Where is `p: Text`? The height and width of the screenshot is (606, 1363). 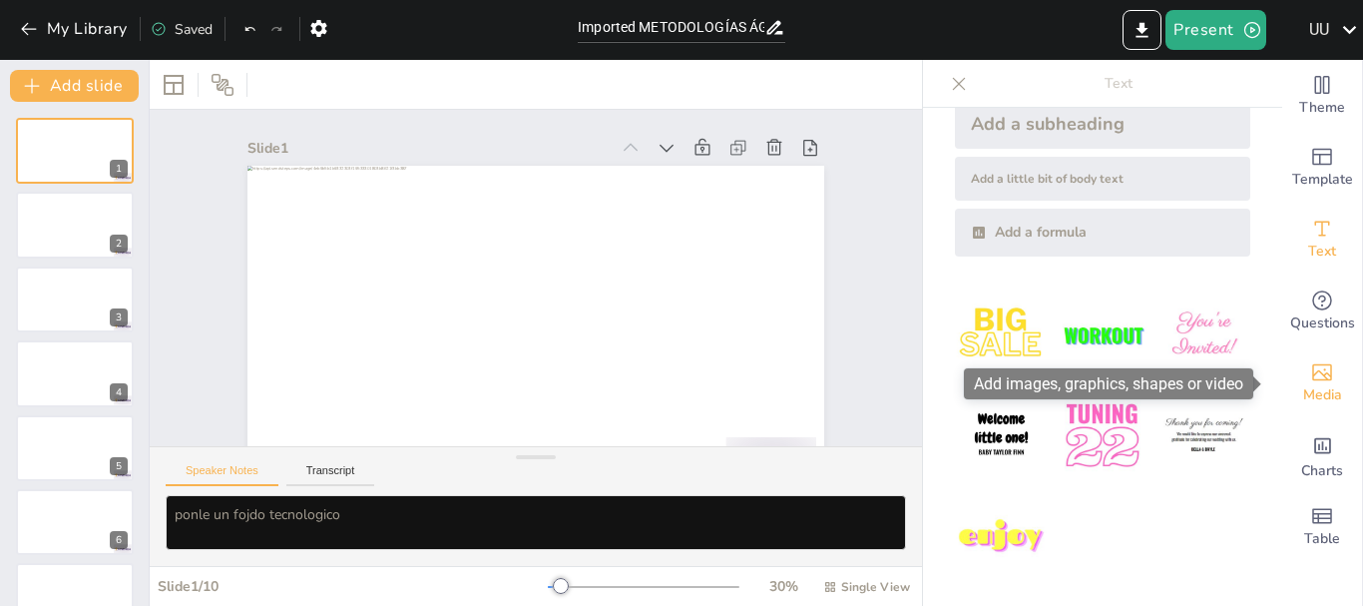
p: Text is located at coordinates (1119, 84).